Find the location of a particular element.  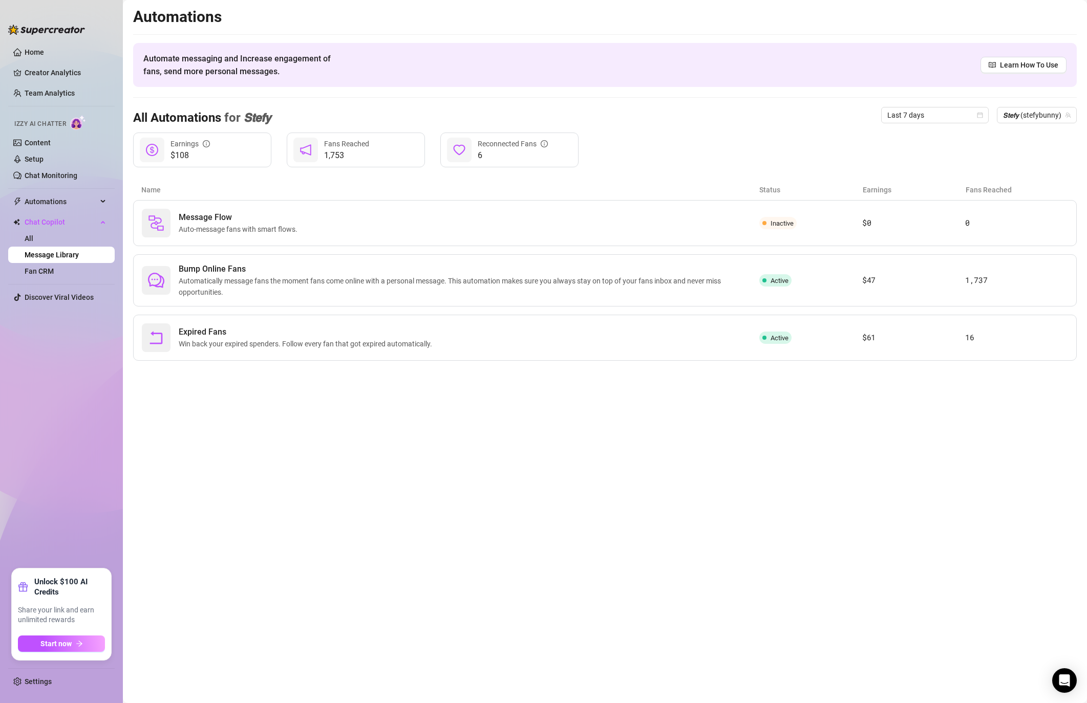

strong: Unlock $100 AI Credits is located at coordinates (70, 587).